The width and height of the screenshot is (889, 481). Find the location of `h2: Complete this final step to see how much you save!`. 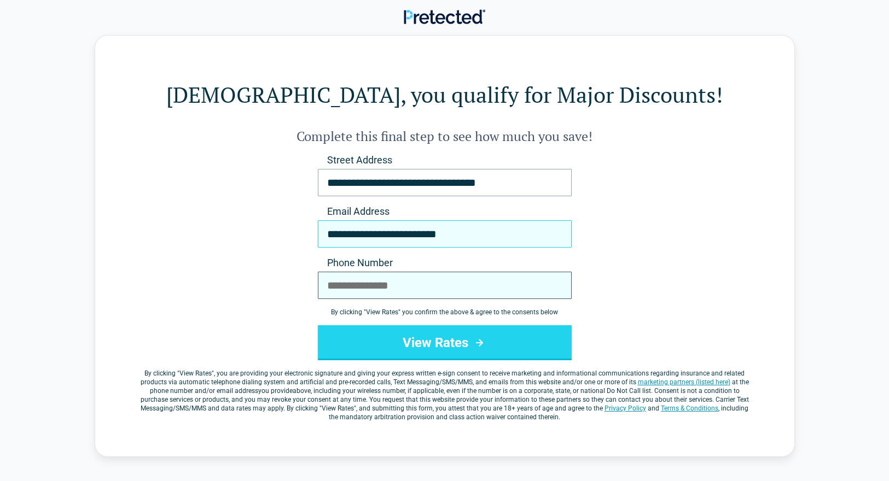

h2: Complete this final step to see how much you save! is located at coordinates (445, 136).